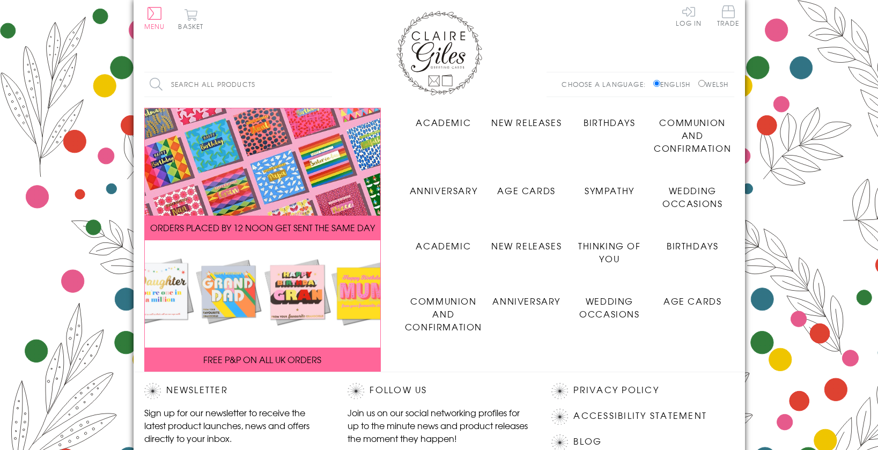 This screenshot has height=450, width=878. What do you see at coordinates (326, 84) in the screenshot?
I see `input: Search` at bounding box center [326, 84].